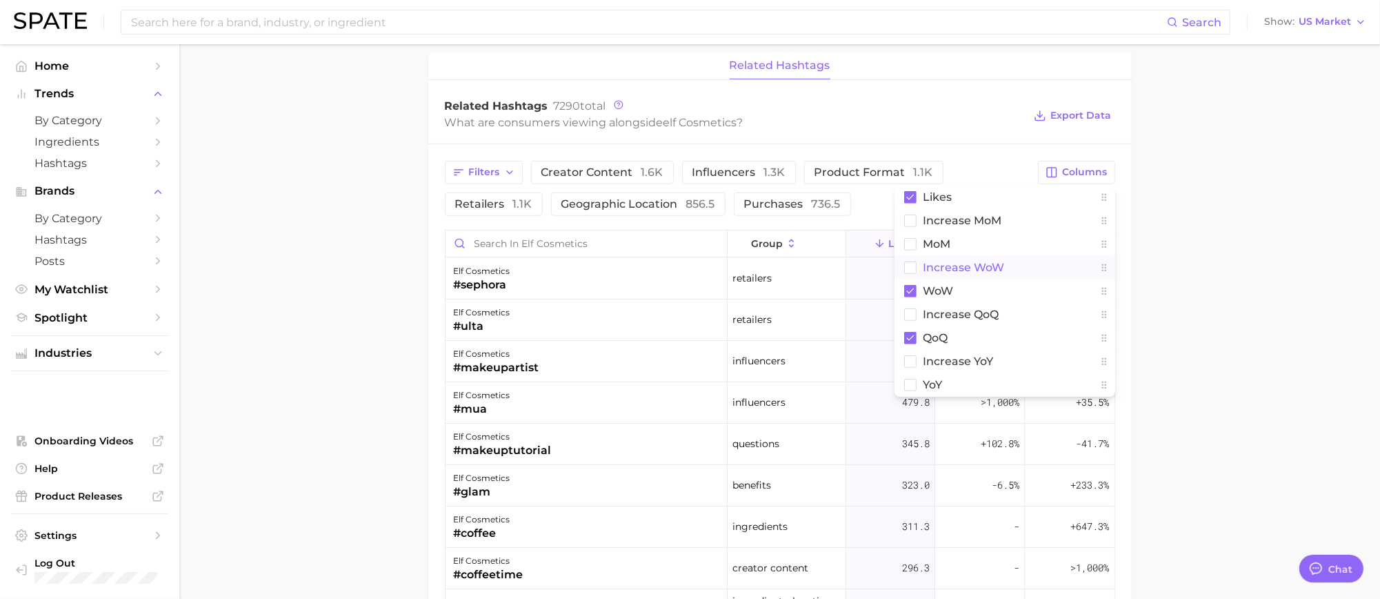  What do you see at coordinates (775, 172) in the screenshot?
I see `span: 1.3k` at bounding box center [775, 172].